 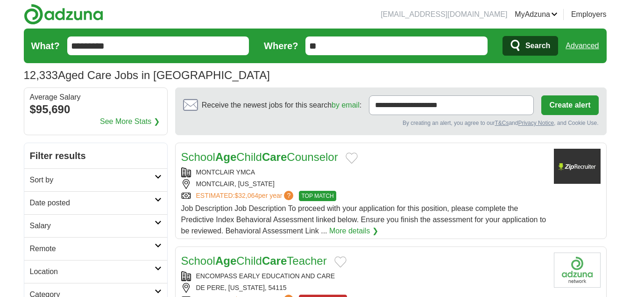 I want to click on label: What?, so click(x=45, y=46).